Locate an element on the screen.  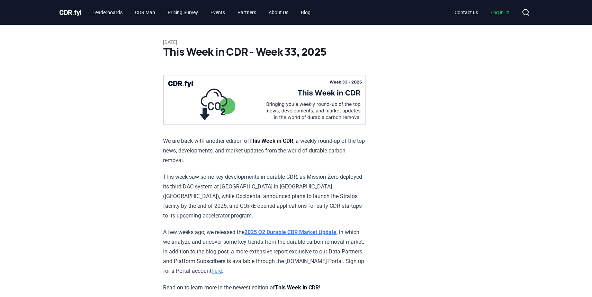
a: Contact us is located at coordinates (466, 12).